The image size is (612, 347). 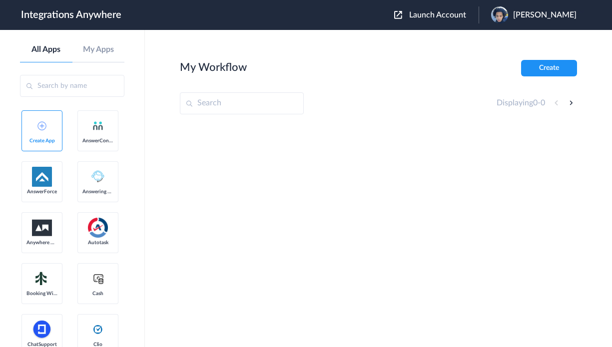 I want to click on span: Cash, so click(x=98, y=294).